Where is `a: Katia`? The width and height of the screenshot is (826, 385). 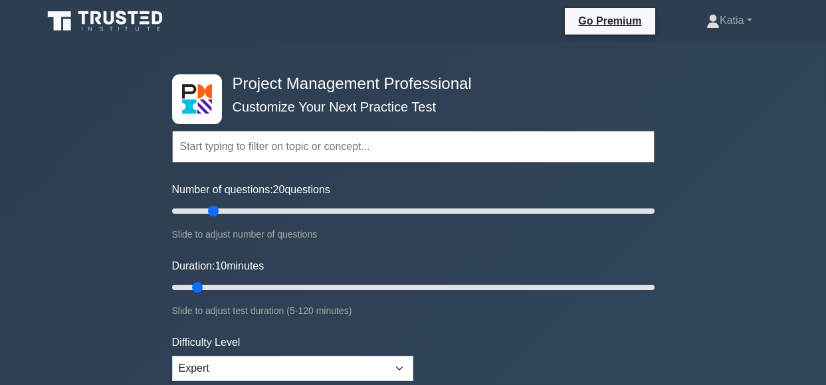
a: Katia is located at coordinates (729, 21).